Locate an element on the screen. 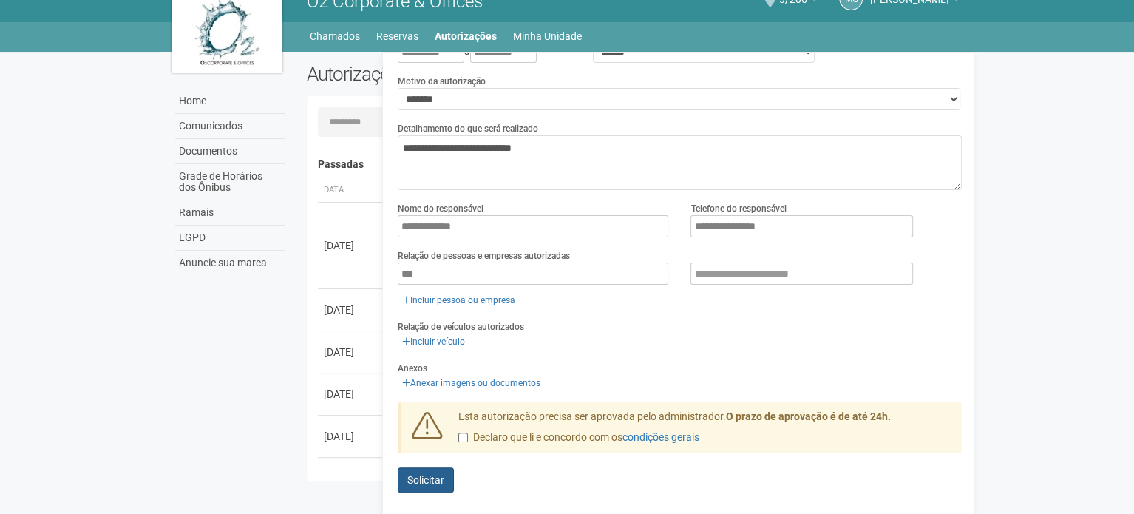 The width and height of the screenshot is (1134, 514). label: Anexos is located at coordinates (413, 368).